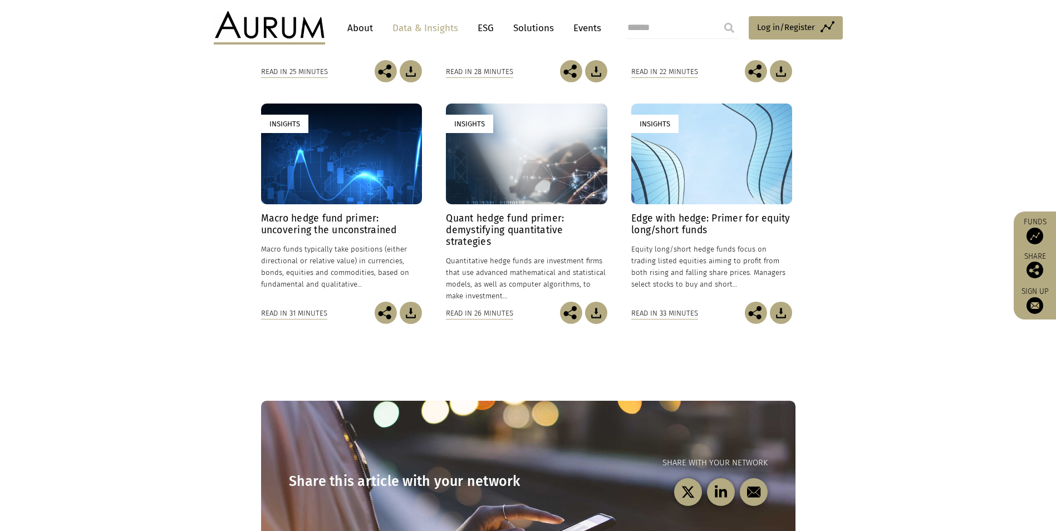  What do you see at coordinates (664, 313) in the screenshot?
I see `div: Read in 33 minutes` at bounding box center [664, 313].